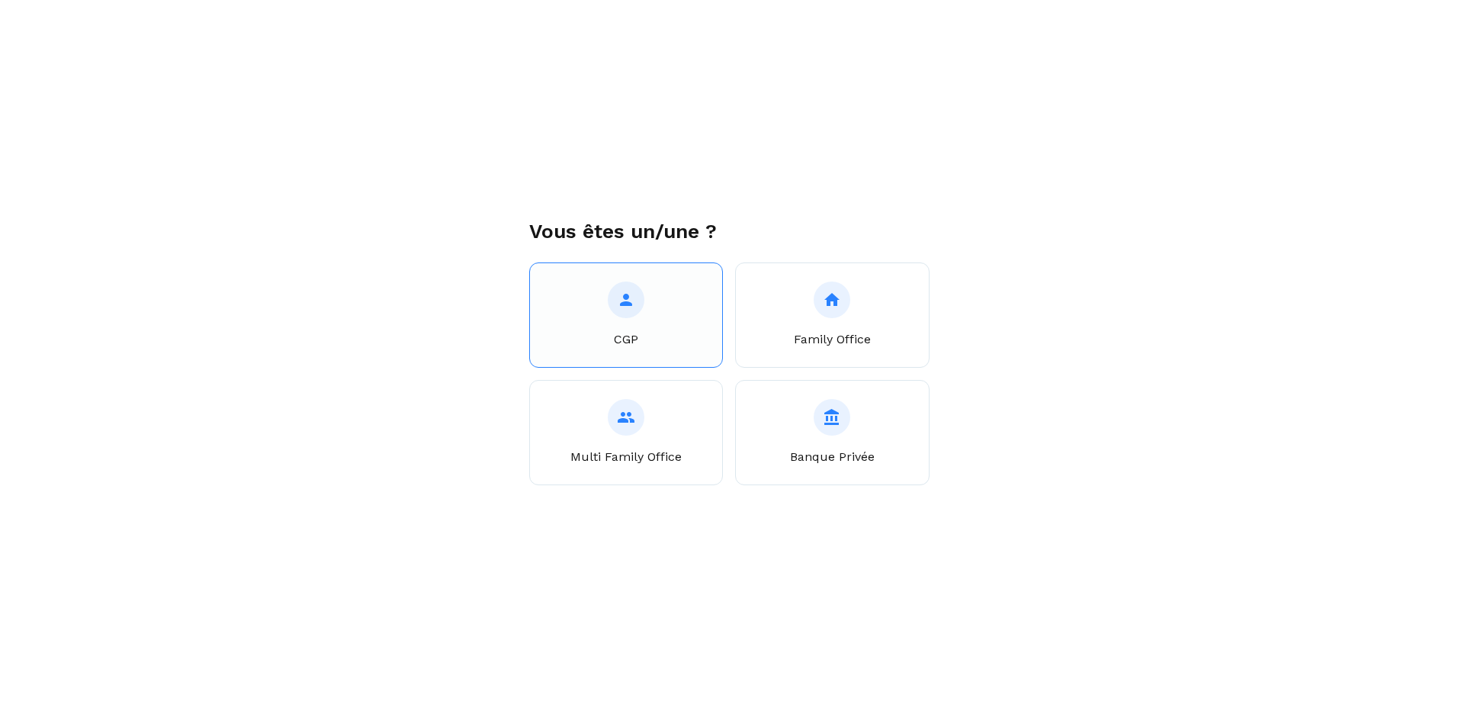 The height and width of the screenshot is (705, 1458). What do you see at coordinates (832, 432) in the screenshot?
I see `button: Banque Privée` at bounding box center [832, 432].